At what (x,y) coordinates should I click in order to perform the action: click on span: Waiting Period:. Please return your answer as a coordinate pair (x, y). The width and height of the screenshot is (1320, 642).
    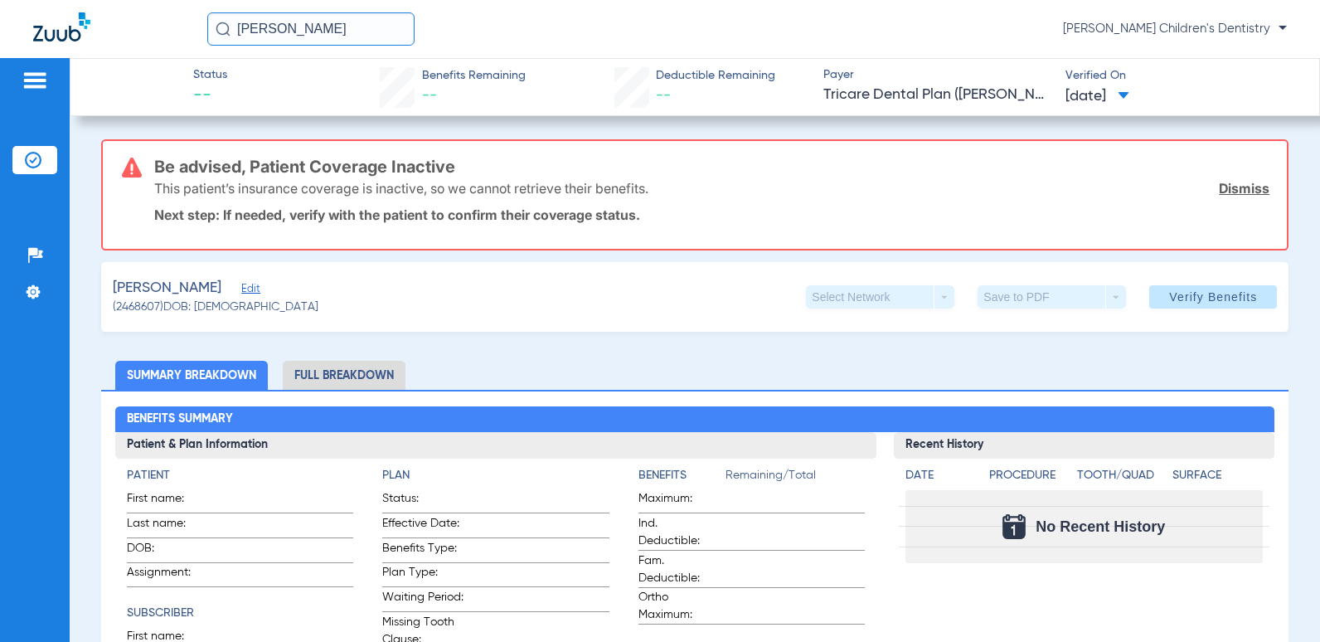
    Looking at the image, I should click on (423, 599).